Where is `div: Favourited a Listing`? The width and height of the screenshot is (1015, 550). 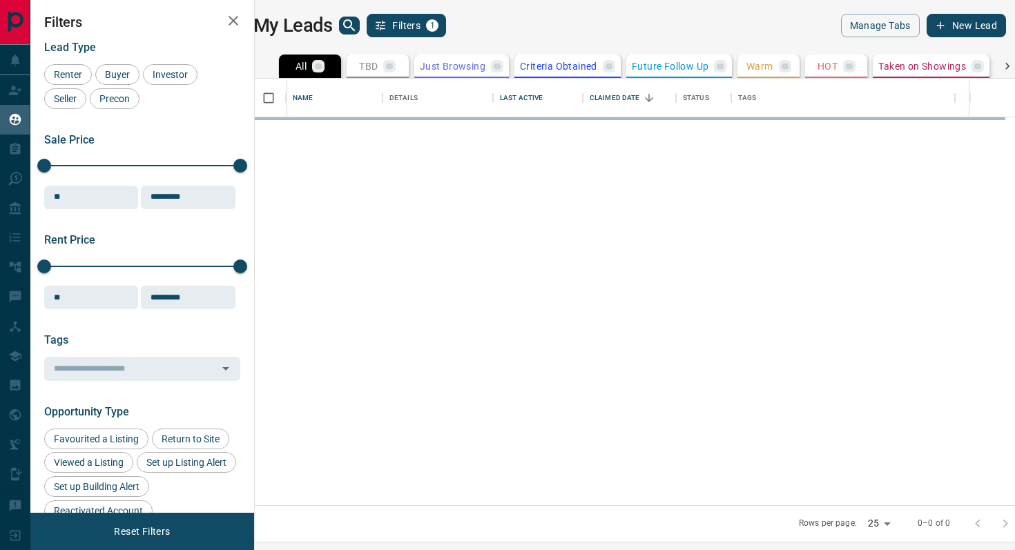
div: Favourited a Listing is located at coordinates (96, 439).